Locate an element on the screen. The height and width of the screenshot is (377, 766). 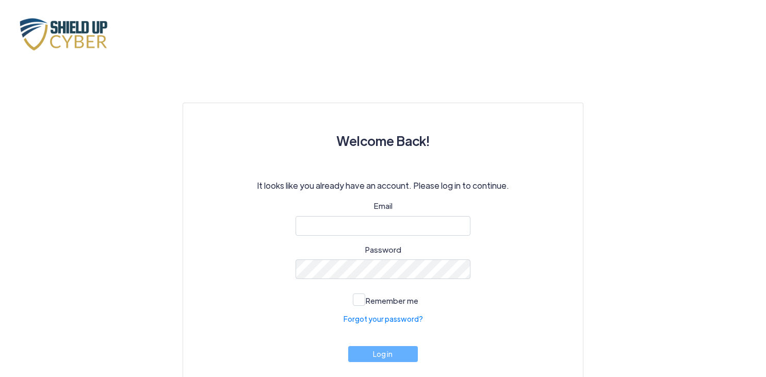
button: Log in is located at coordinates (383, 354).